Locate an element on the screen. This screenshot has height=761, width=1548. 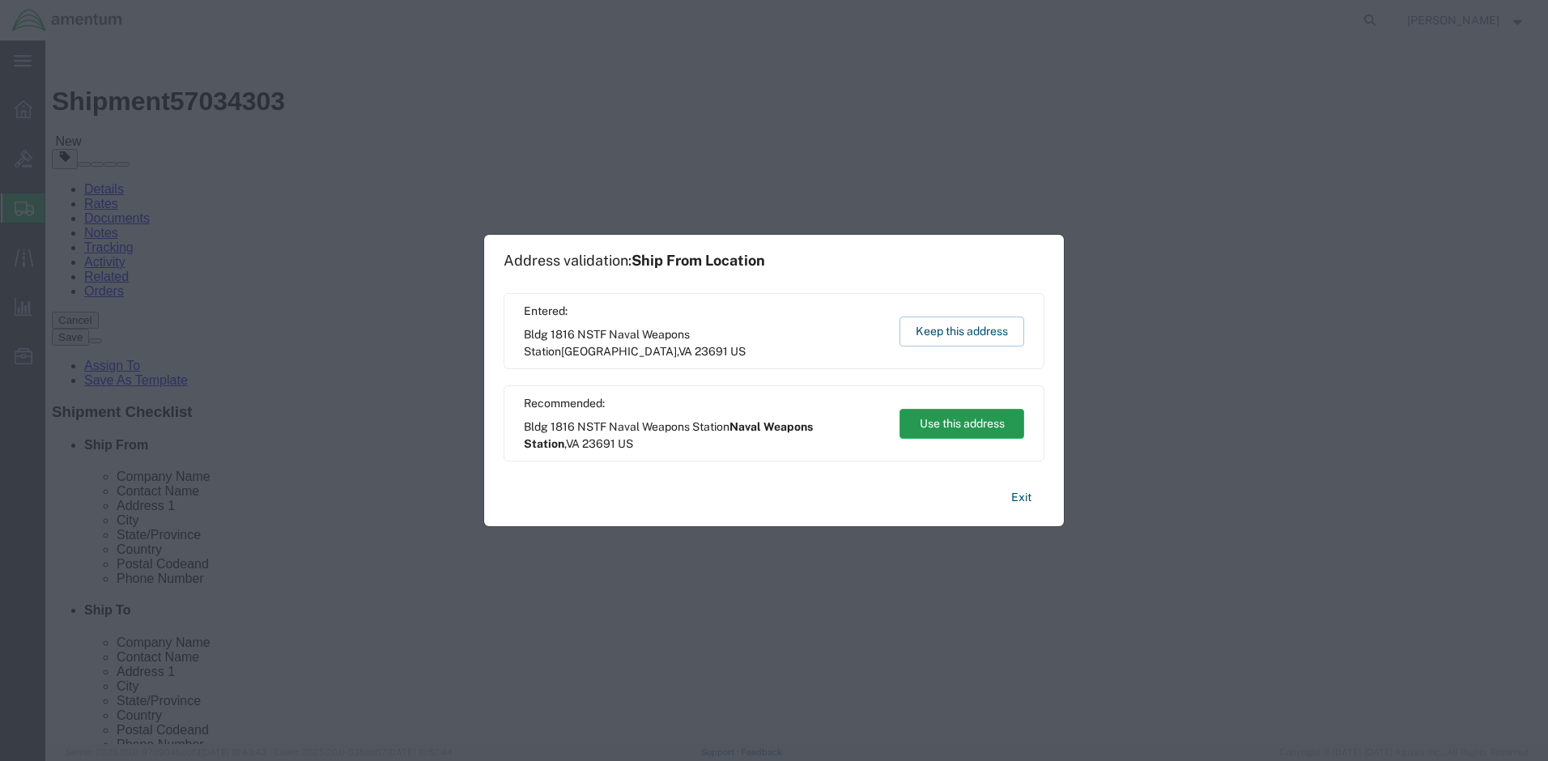
span: Recommended: is located at coordinates (704, 403).